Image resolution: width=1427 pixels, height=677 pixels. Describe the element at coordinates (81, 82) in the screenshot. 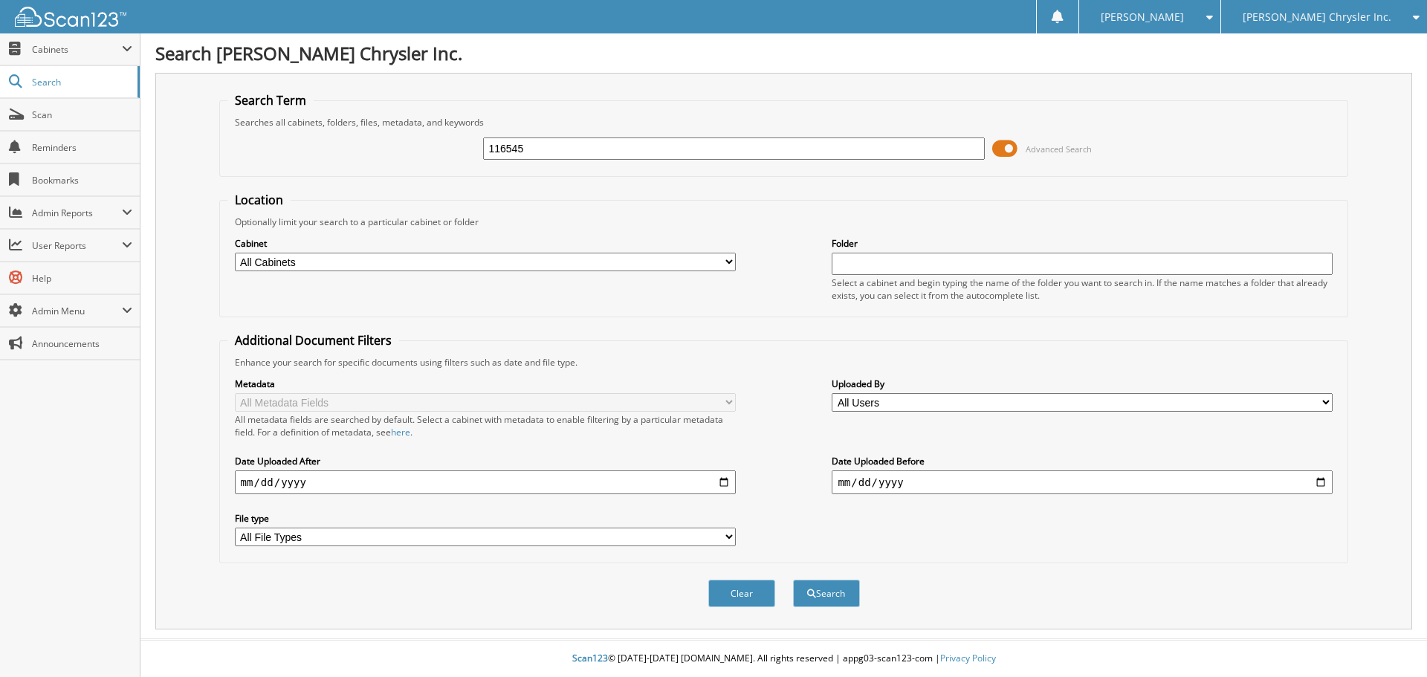

I see `span: Search` at that location.